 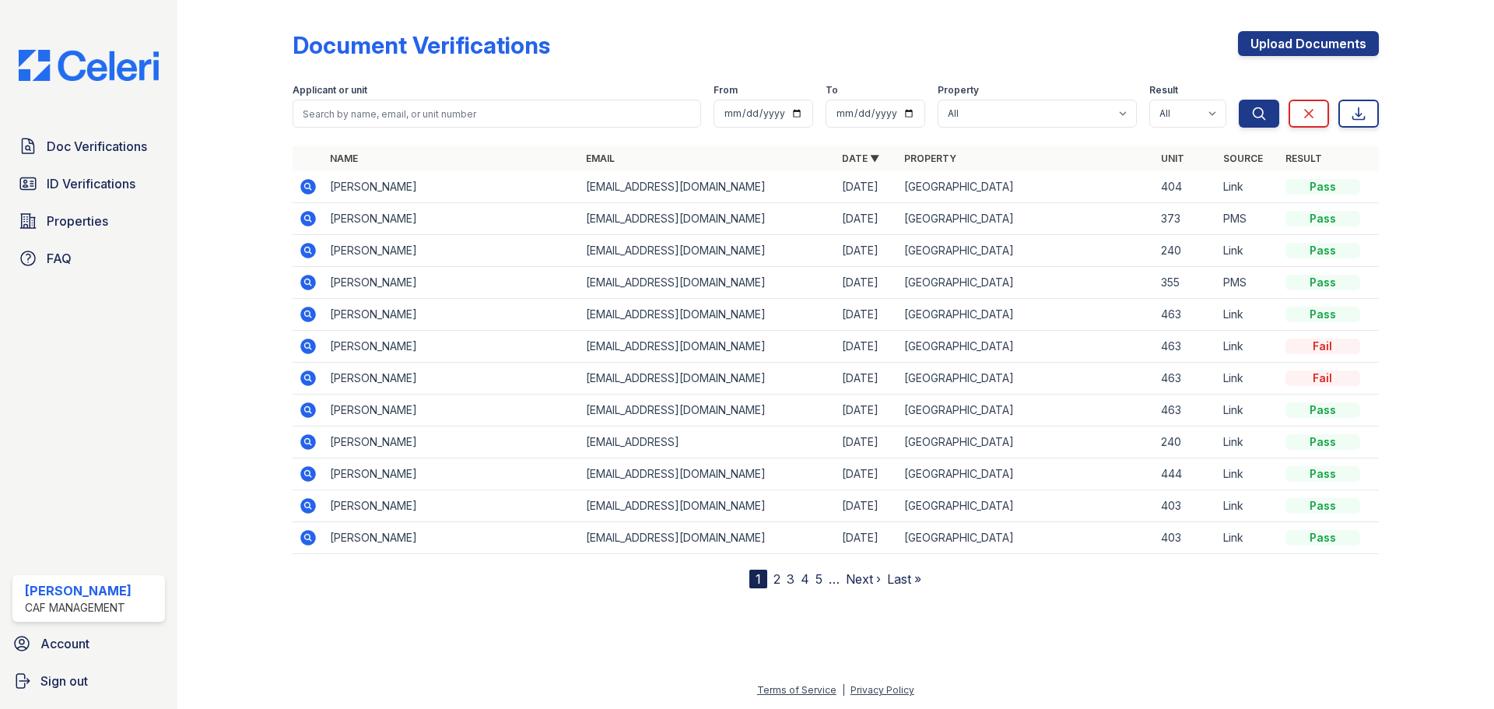 I want to click on a: Result, so click(x=1303, y=158).